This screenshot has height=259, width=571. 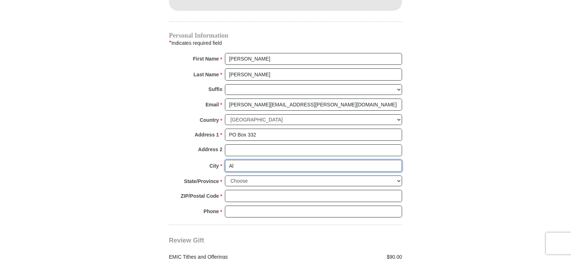 What do you see at coordinates (212, 105) in the screenshot?
I see `strong: Email` at bounding box center [212, 105].